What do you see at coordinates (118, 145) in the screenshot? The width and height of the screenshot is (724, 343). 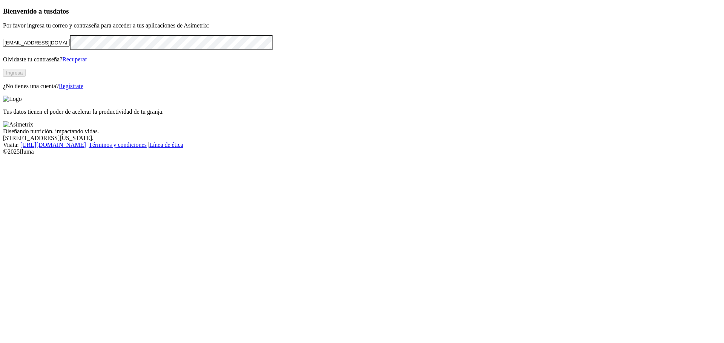 I see `a: Términos y condiciones` at bounding box center [118, 145].